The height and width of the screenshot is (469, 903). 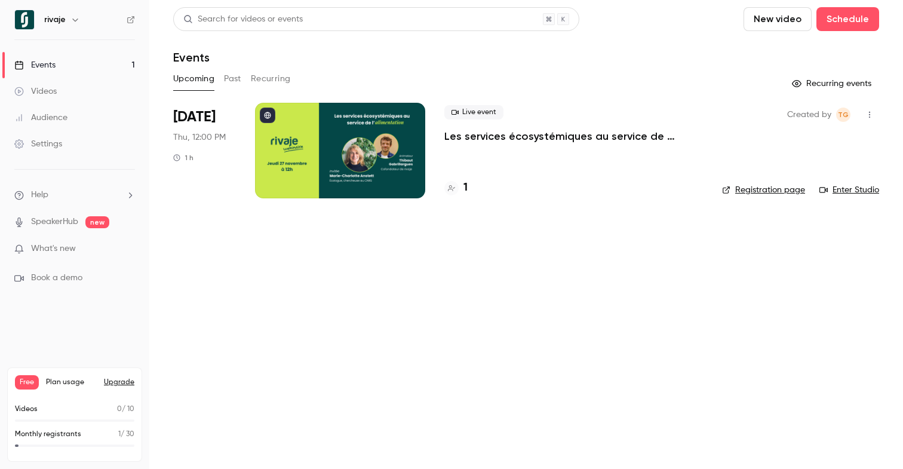 What do you see at coordinates (777, 19) in the screenshot?
I see `button: New video` at bounding box center [777, 19].